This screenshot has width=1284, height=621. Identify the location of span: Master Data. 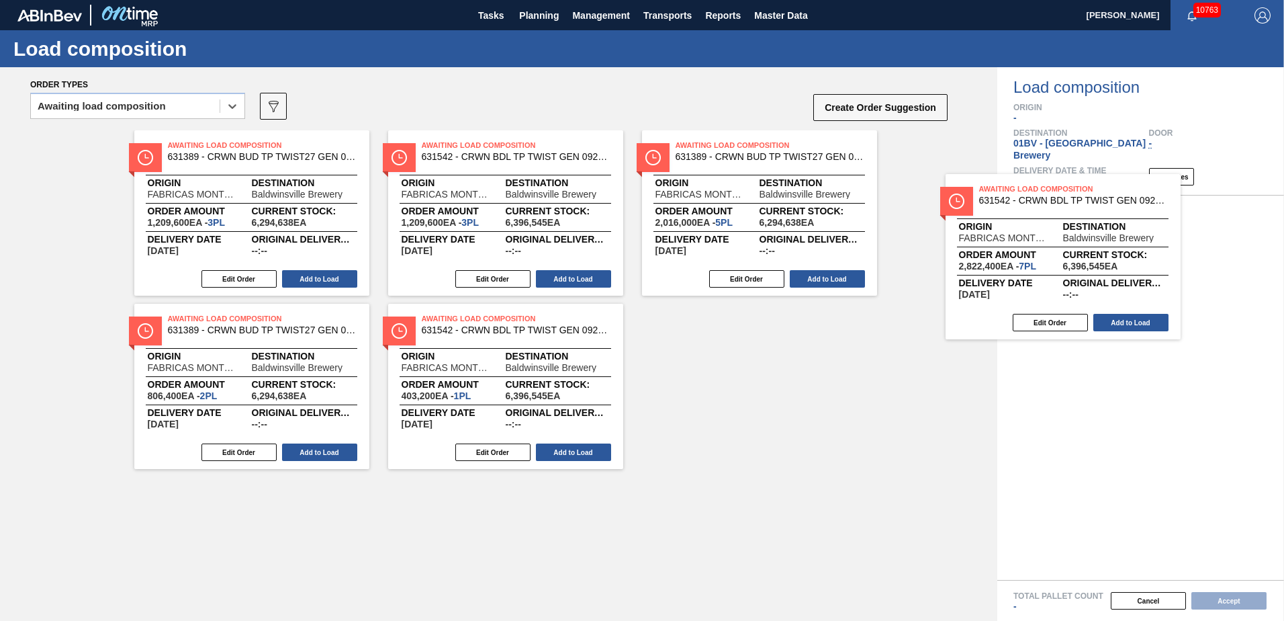
(781, 15).